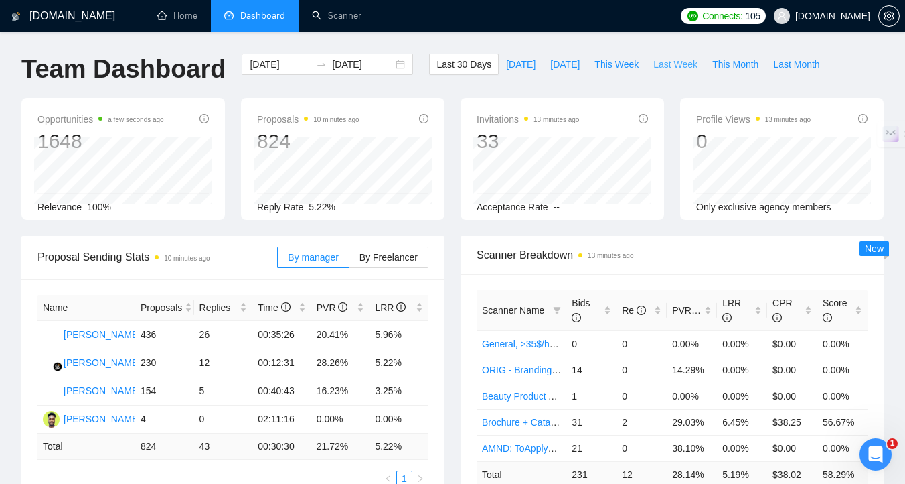 The image size is (905, 484). What do you see at coordinates (796, 64) in the screenshot?
I see `button: Last Month` at bounding box center [796, 64].